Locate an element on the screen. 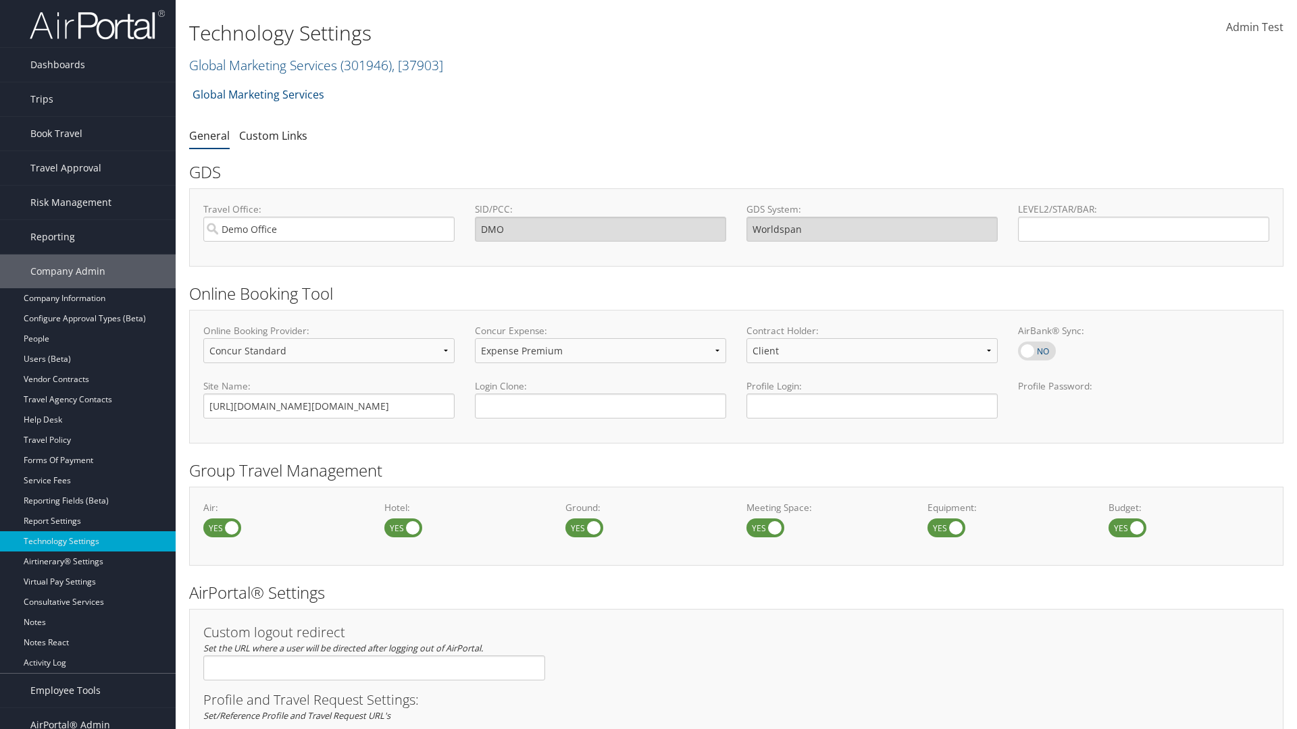  label: Meeting Space: is located at coordinates (827, 508).